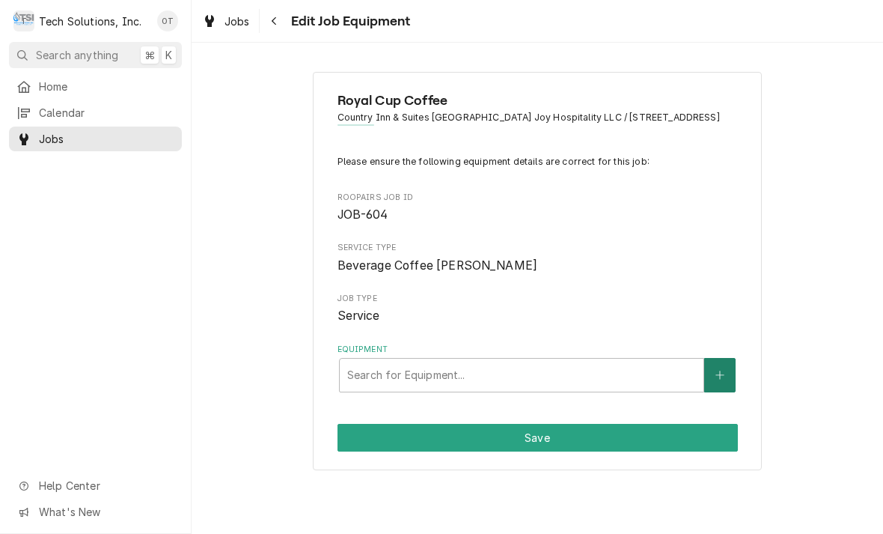 Image resolution: width=883 pixels, height=534 pixels. What do you see at coordinates (168, 55) in the screenshot?
I see `span: K` at bounding box center [168, 55].